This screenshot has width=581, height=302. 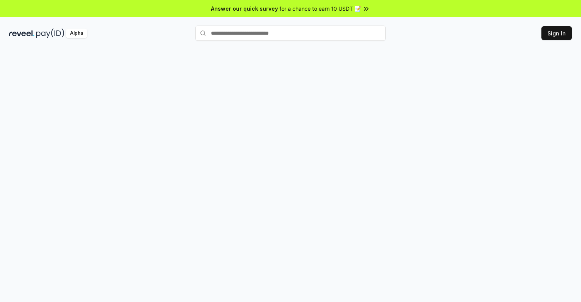 What do you see at coordinates (556, 33) in the screenshot?
I see `button: Sign In` at bounding box center [556, 33].